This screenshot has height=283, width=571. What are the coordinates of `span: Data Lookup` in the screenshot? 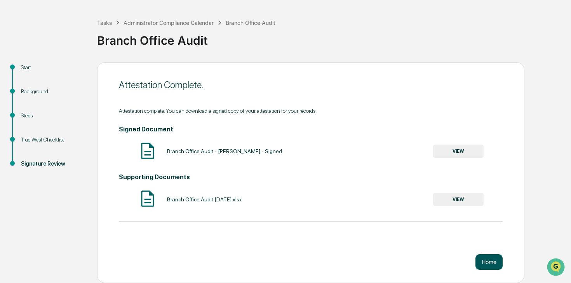 It's located at (32, 117).